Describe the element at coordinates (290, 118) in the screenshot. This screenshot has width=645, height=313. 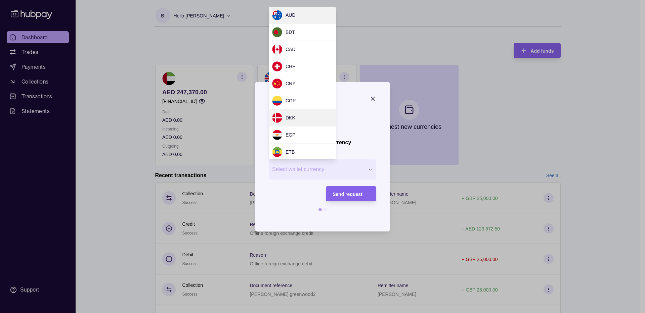
I see `span: DKK` at that location.